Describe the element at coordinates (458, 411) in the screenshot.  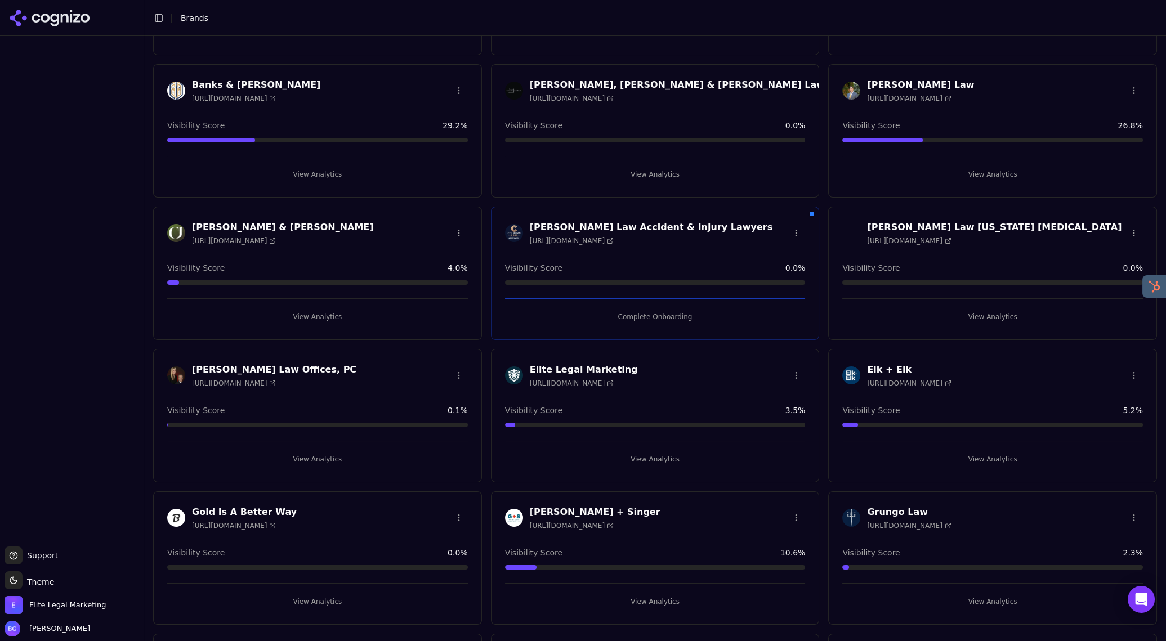
I see `span: 0.1 %` at that location.